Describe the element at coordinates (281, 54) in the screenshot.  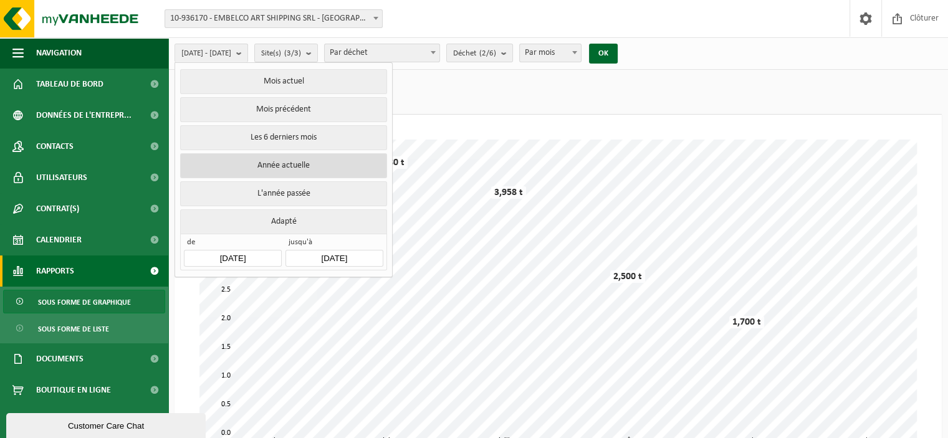
I see `span: Site(s)` at that location.